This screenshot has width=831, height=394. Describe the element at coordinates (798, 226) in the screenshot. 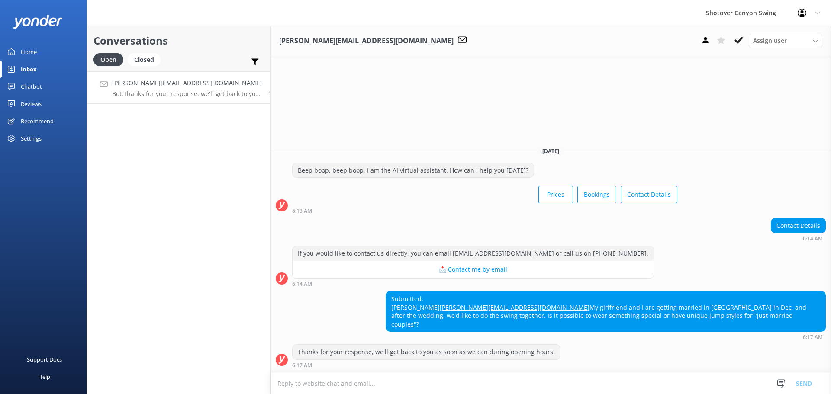

I see `div: Contact Details` at that location.